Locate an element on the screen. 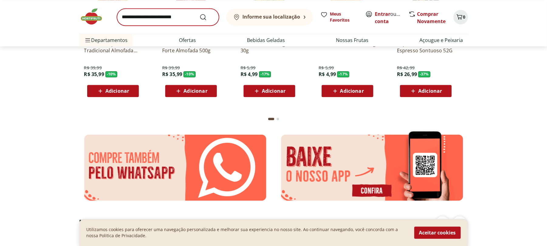 The height and width of the screenshot is (246, 547). span: 0 is located at coordinates (464, 17).